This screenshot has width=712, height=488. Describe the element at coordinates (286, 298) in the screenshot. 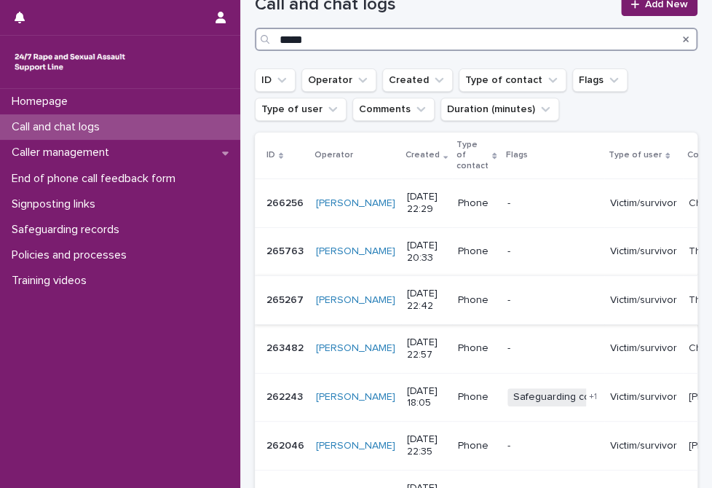

I see `p: 265267` at that location.